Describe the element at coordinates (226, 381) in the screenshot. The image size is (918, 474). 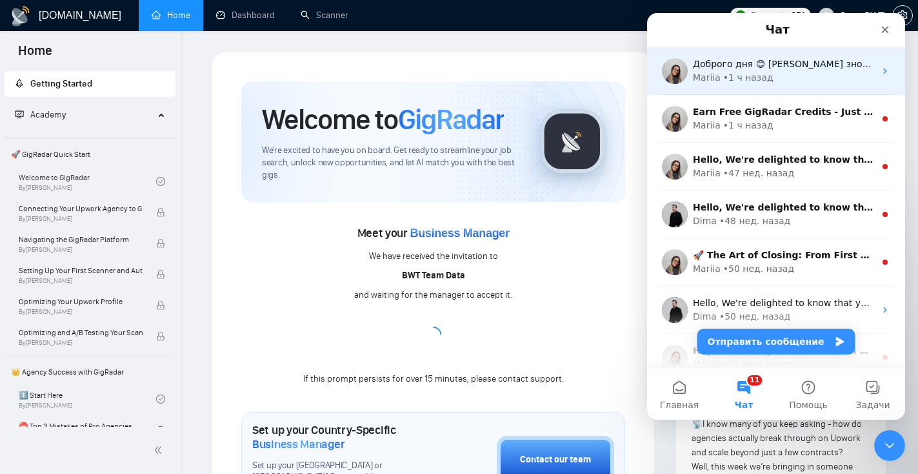
I see `button: Задачи` at that location.